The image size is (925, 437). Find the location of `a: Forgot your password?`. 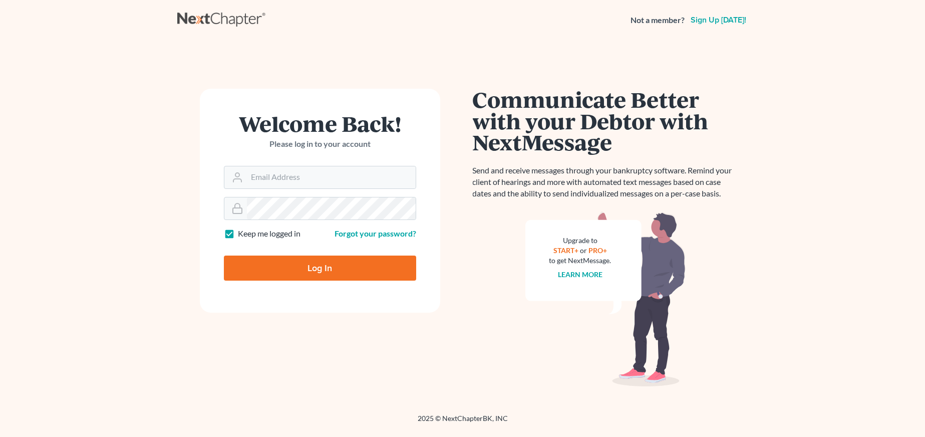

a: Forgot your password? is located at coordinates (375, 233).